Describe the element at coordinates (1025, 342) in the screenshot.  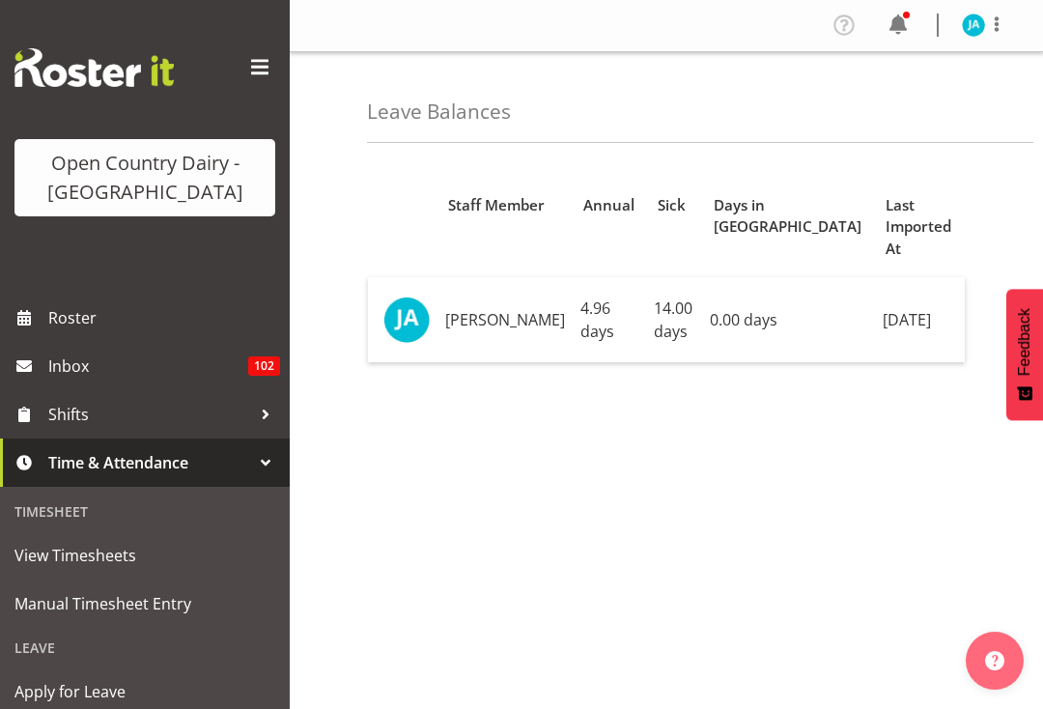
I see `span: Feedback` at that location.